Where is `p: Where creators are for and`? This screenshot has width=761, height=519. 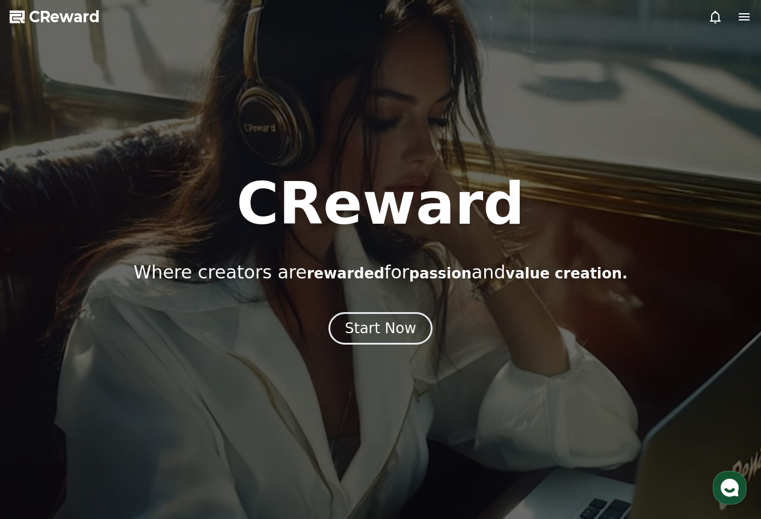 p: Where creators are for and is located at coordinates (380, 273).